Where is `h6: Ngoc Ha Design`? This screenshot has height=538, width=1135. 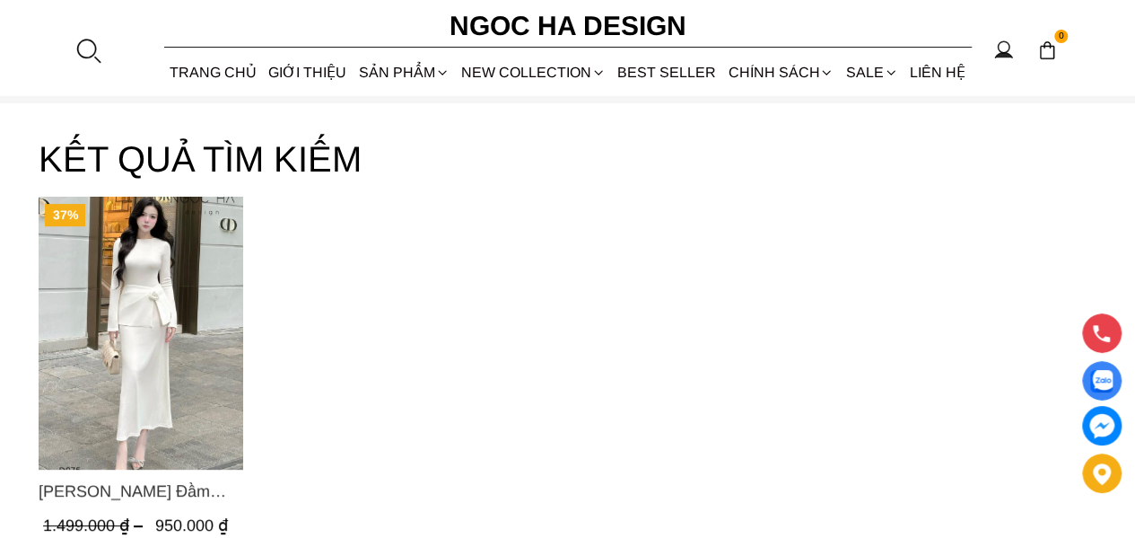 h6: Ngoc Ha Design is located at coordinates (568, 26).